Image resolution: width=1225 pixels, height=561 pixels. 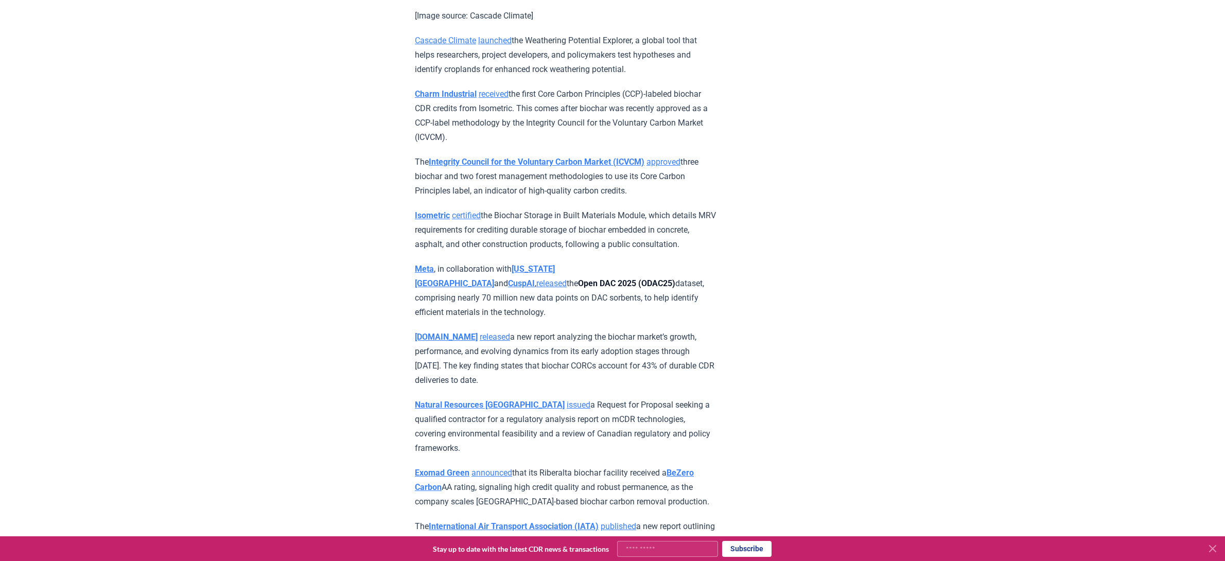 I want to click on a: Exomad Green, so click(x=442, y=472).